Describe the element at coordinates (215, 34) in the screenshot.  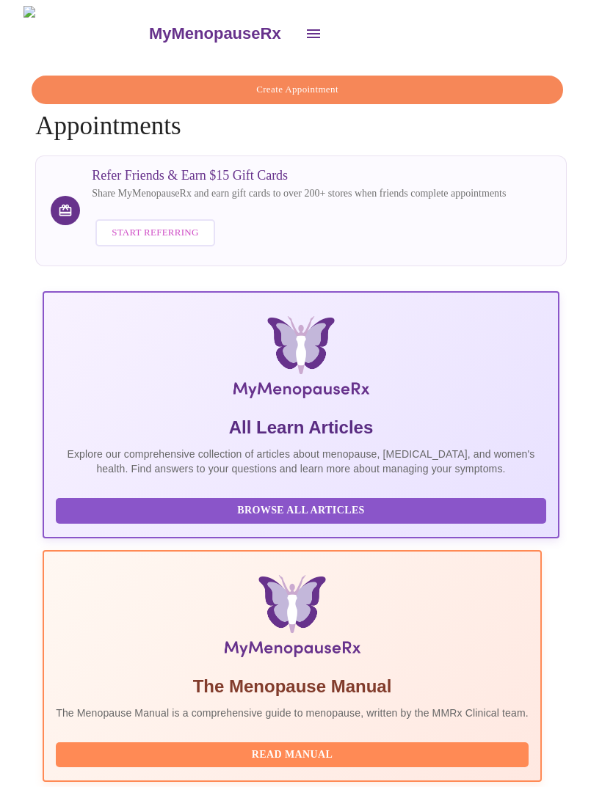
I see `h3: MyMenopauseRx` at that location.